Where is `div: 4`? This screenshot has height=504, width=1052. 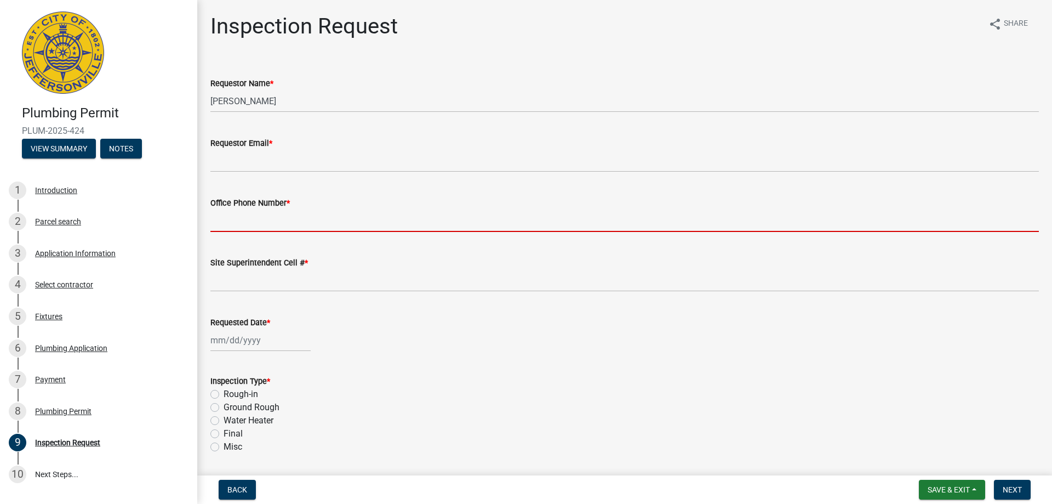
div: 4 is located at coordinates (18, 284).